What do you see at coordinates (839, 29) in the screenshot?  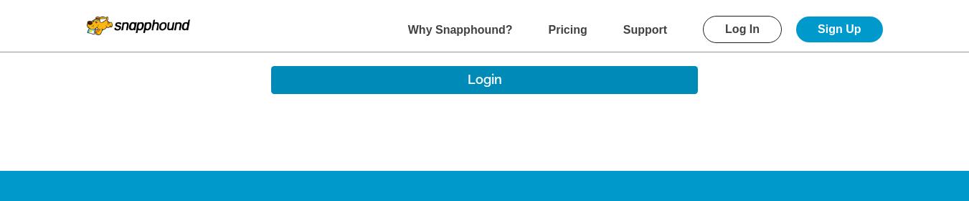 I see `a: Sign Up` at bounding box center [839, 29].